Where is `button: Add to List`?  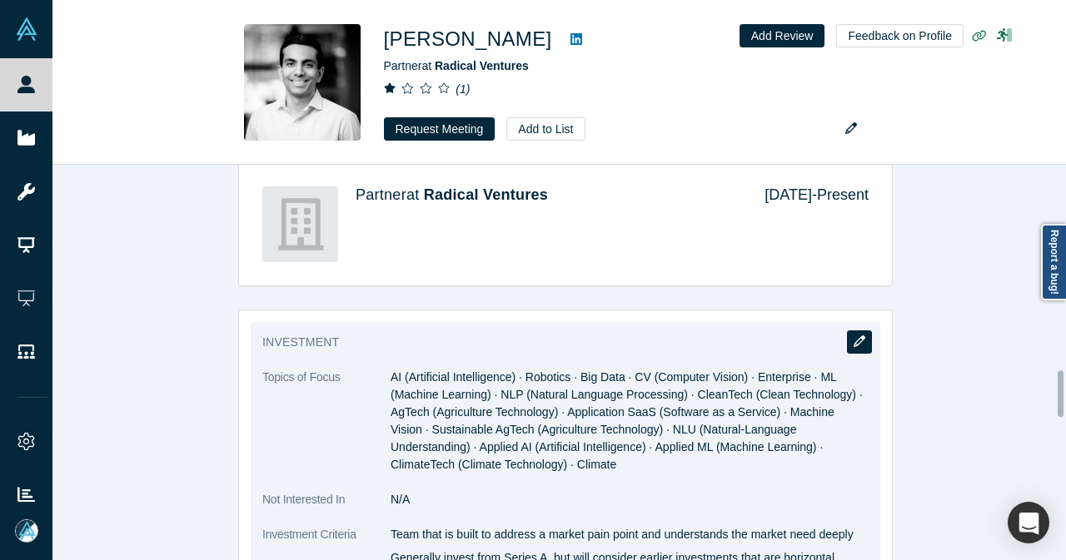 button: Add to List is located at coordinates (545, 129).